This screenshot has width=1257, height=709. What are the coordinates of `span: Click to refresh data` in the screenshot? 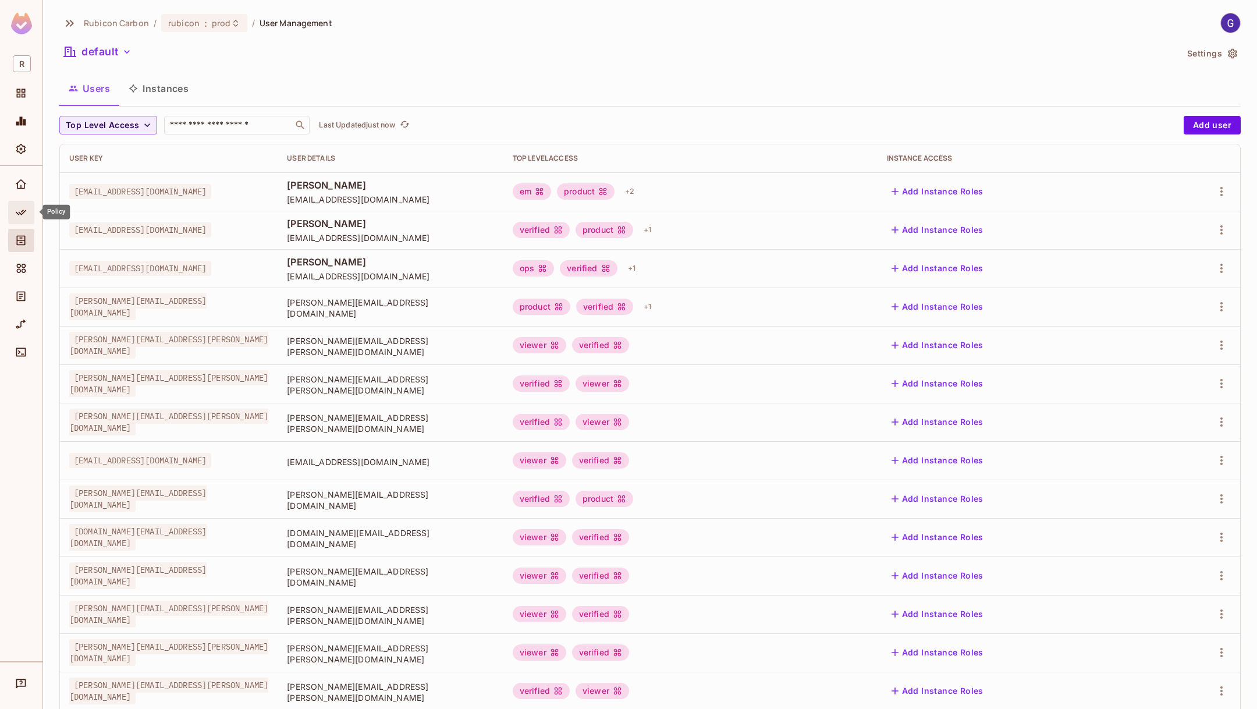 It's located at (403, 125).